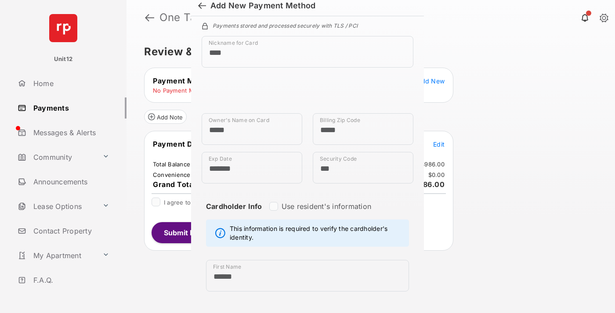 The height and width of the screenshot is (313, 615). Describe the element at coordinates (308, 25) in the screenshot. I see `div: Payments stored and processed securely with TLS / PCI` at that location.